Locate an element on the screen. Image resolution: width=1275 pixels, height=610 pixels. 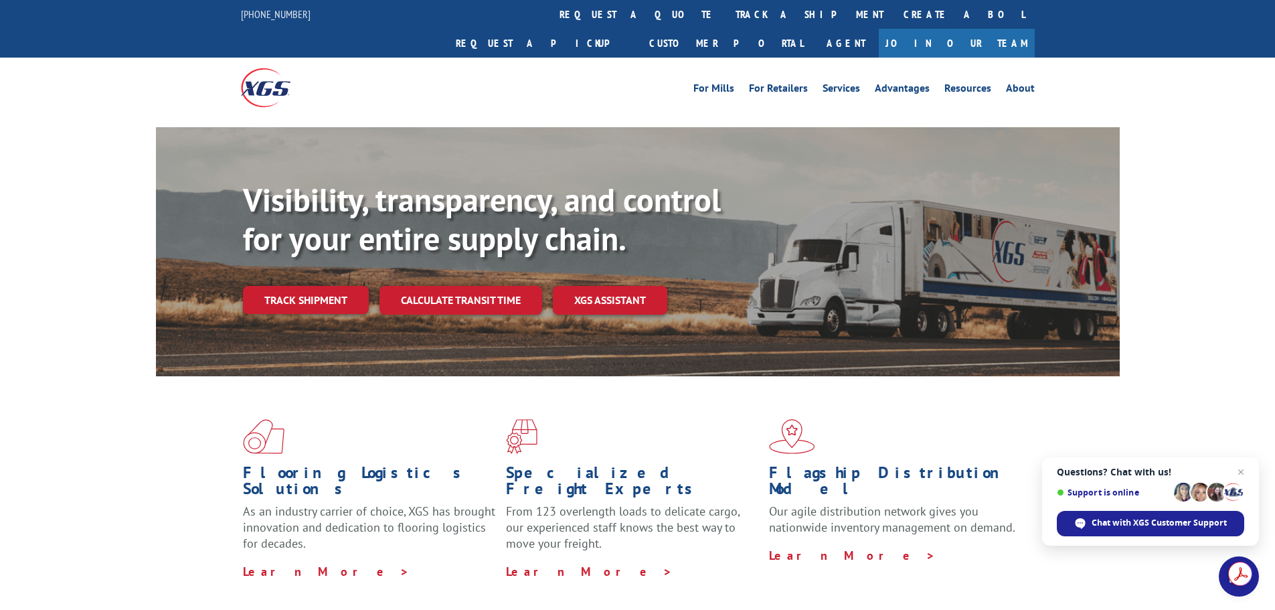
h1: Specialized Freight Experts is located at coordinates (632, 484).